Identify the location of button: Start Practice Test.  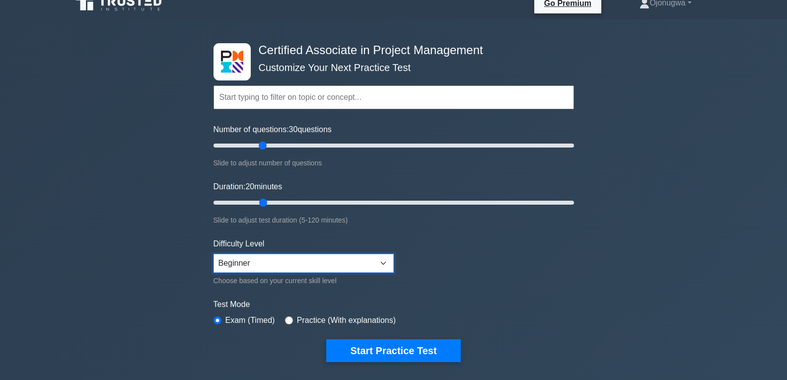
(393, 350).